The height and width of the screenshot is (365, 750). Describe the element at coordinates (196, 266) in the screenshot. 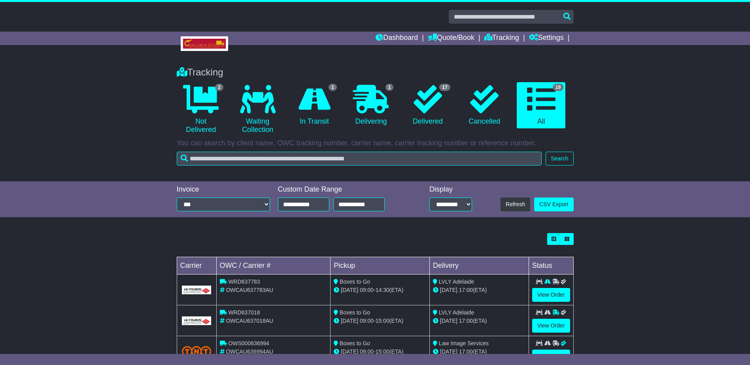

I see `td: Carrier` at that location.